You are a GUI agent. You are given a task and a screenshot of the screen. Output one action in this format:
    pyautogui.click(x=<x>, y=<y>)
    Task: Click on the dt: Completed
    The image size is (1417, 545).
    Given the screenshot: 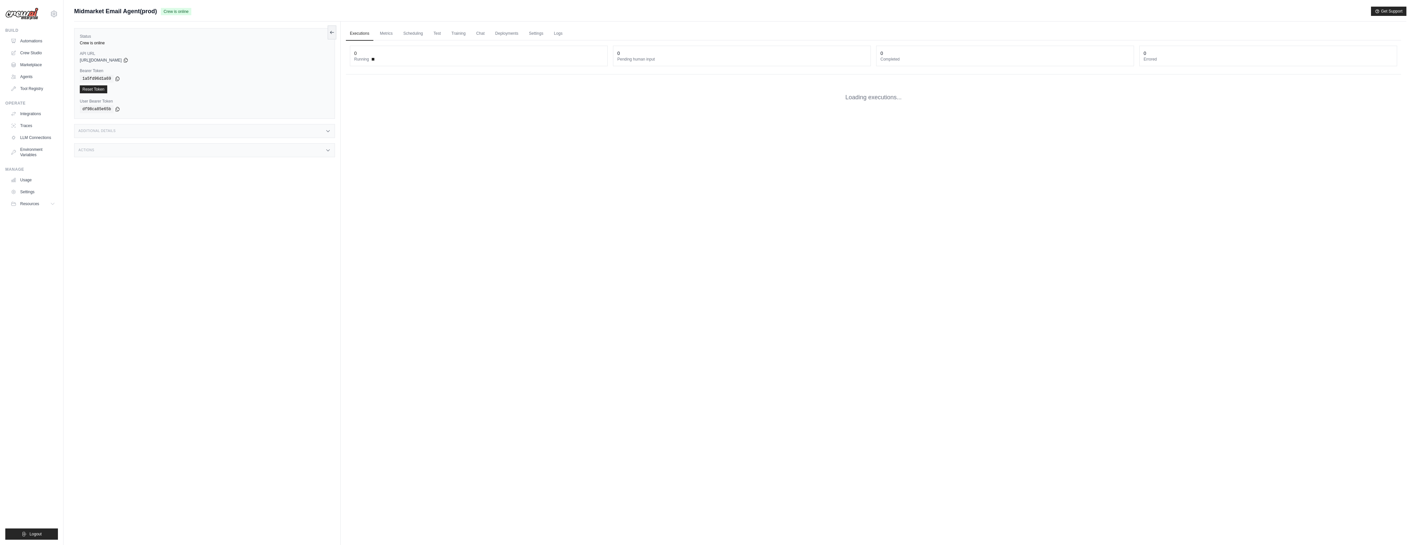 What is the action you would take?
    pyautogui.click(x=1005, y=59)
    